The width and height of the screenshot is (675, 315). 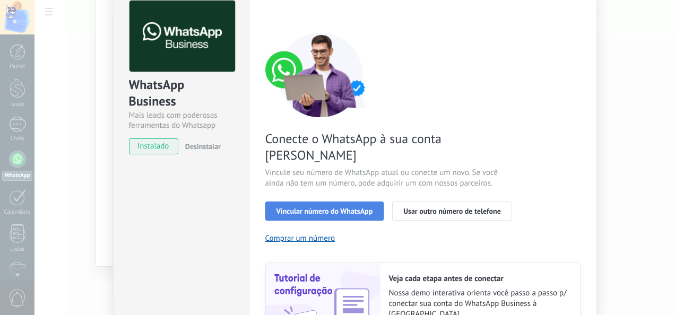 I want to click on img: logo_main.png, so click(x=182, y=36).